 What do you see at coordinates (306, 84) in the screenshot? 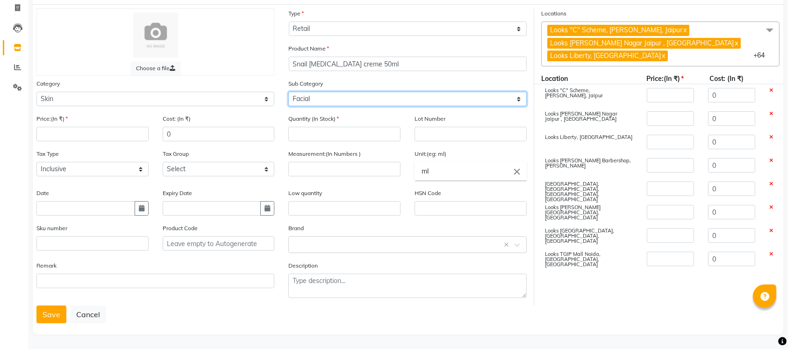
I see `label: Sub Category` at bounding box center [306, 84].